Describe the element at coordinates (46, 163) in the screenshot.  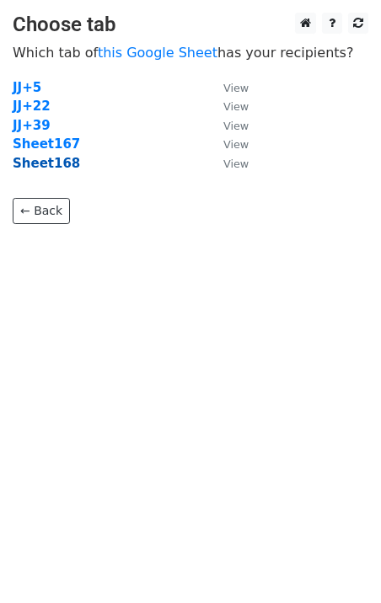
I see `strong: Sheet168` at that location.